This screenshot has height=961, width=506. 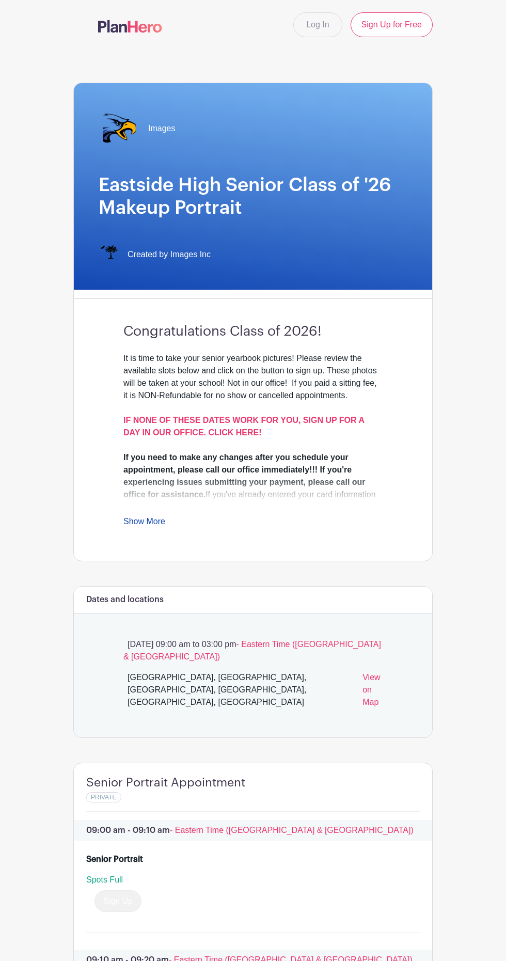 I want to click on a: View on Map, so click(x=372, y=692).